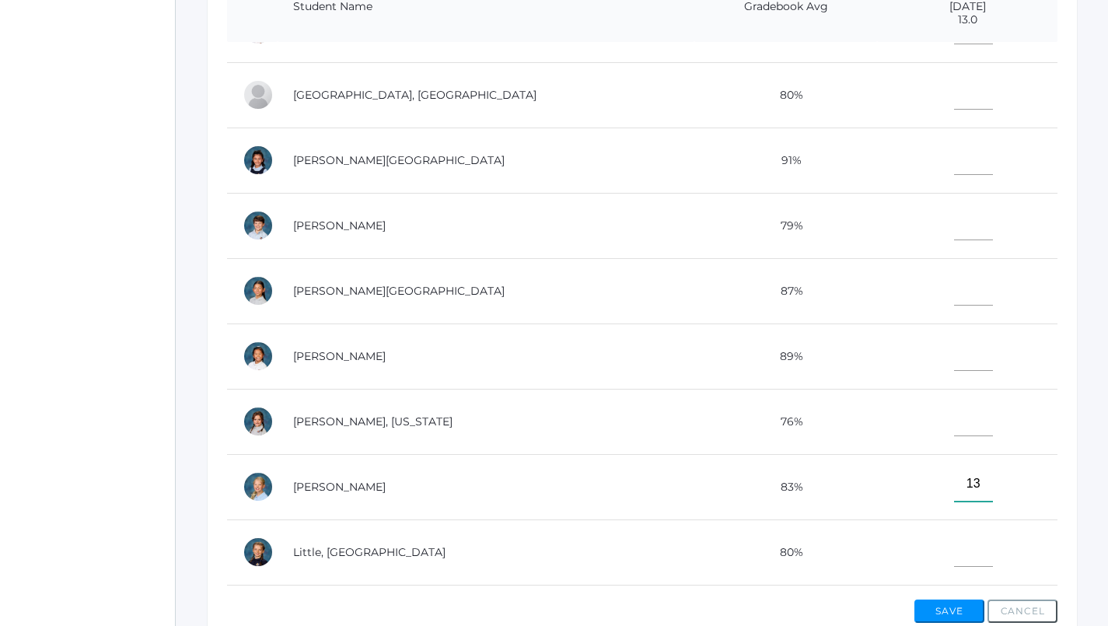 The width and height of the screenshot is (1108, 626). What do you see at coordinates (786, 160) in the screenshot?
I see `td: 91%` at bounding box center [786, 160].